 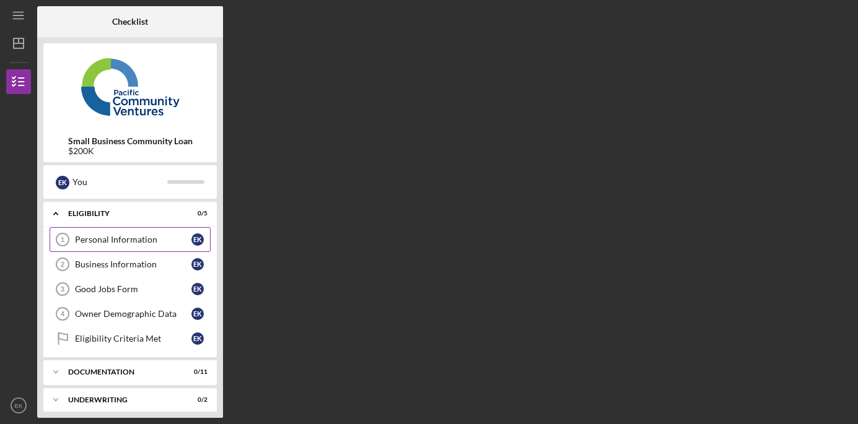 I want to click on a: 2Business InformationEK, so click(x=130, y=264).